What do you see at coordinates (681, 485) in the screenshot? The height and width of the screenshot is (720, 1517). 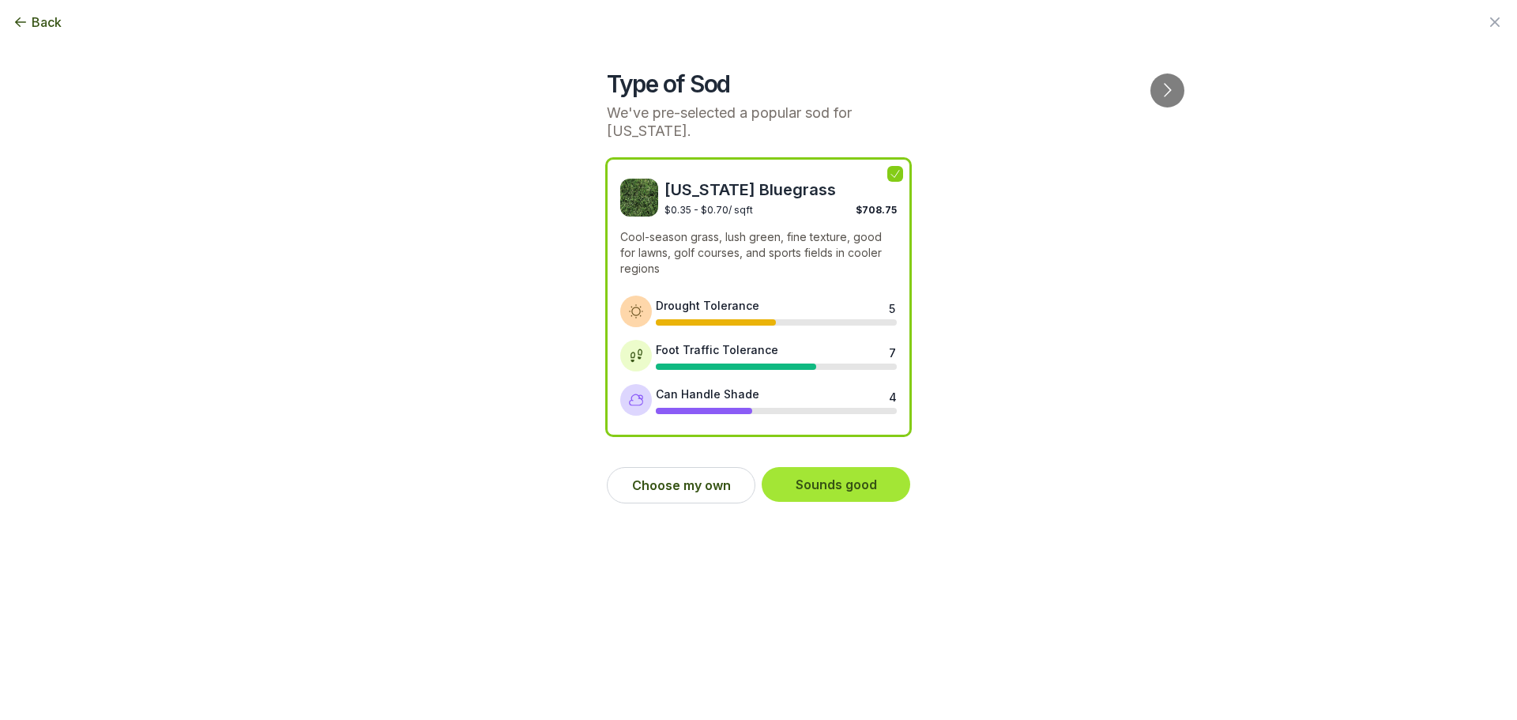 I see `button: Choose my own` at bounding box center [681, 485].